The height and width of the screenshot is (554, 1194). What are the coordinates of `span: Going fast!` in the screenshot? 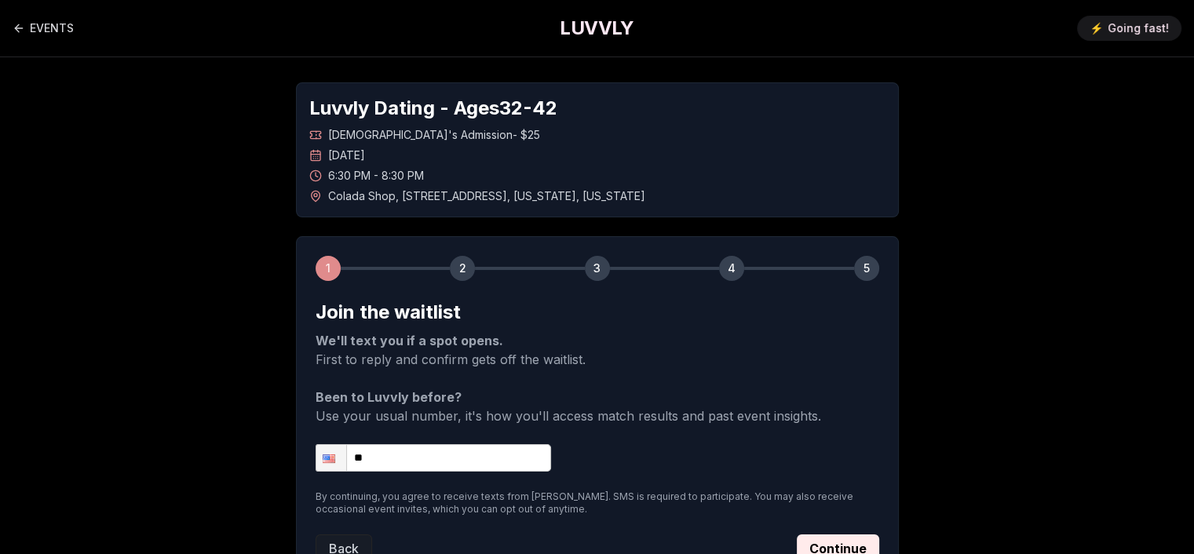 It's located at (1138, 28).